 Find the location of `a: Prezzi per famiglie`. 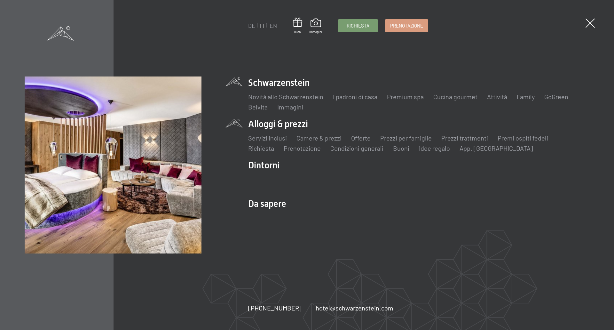

a: Prezzi per famiglie is located at coordinates (406, 138).